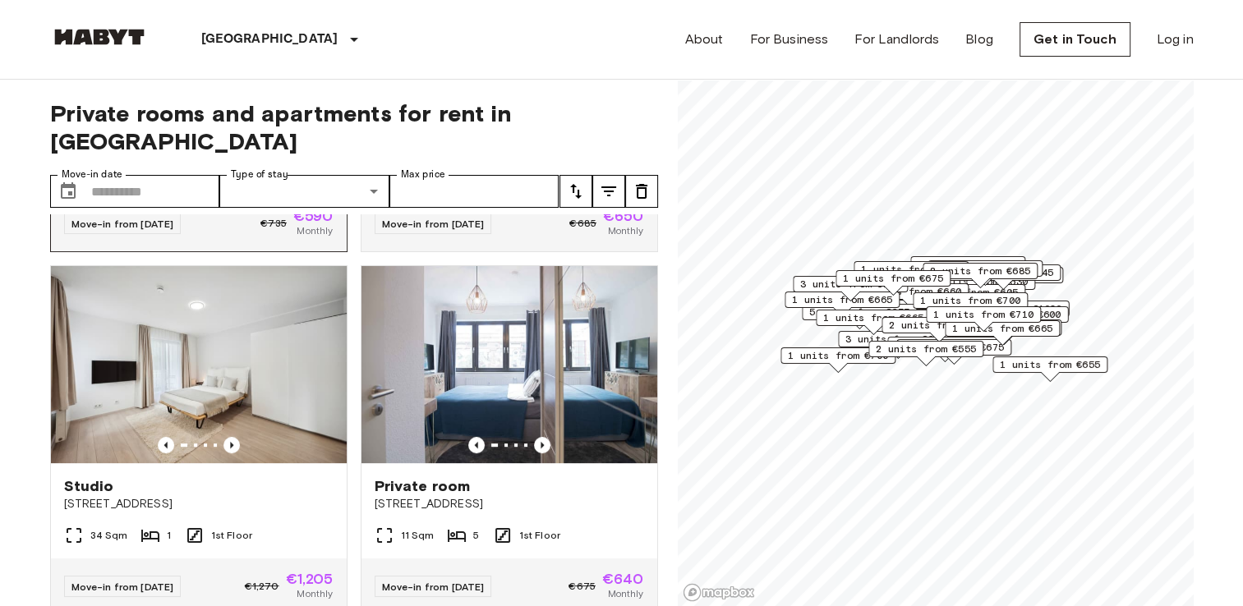  What do you see at coordinates (99, 37) in the screenshot?
I see `img: Habyt` at bounding box center [99, 37].